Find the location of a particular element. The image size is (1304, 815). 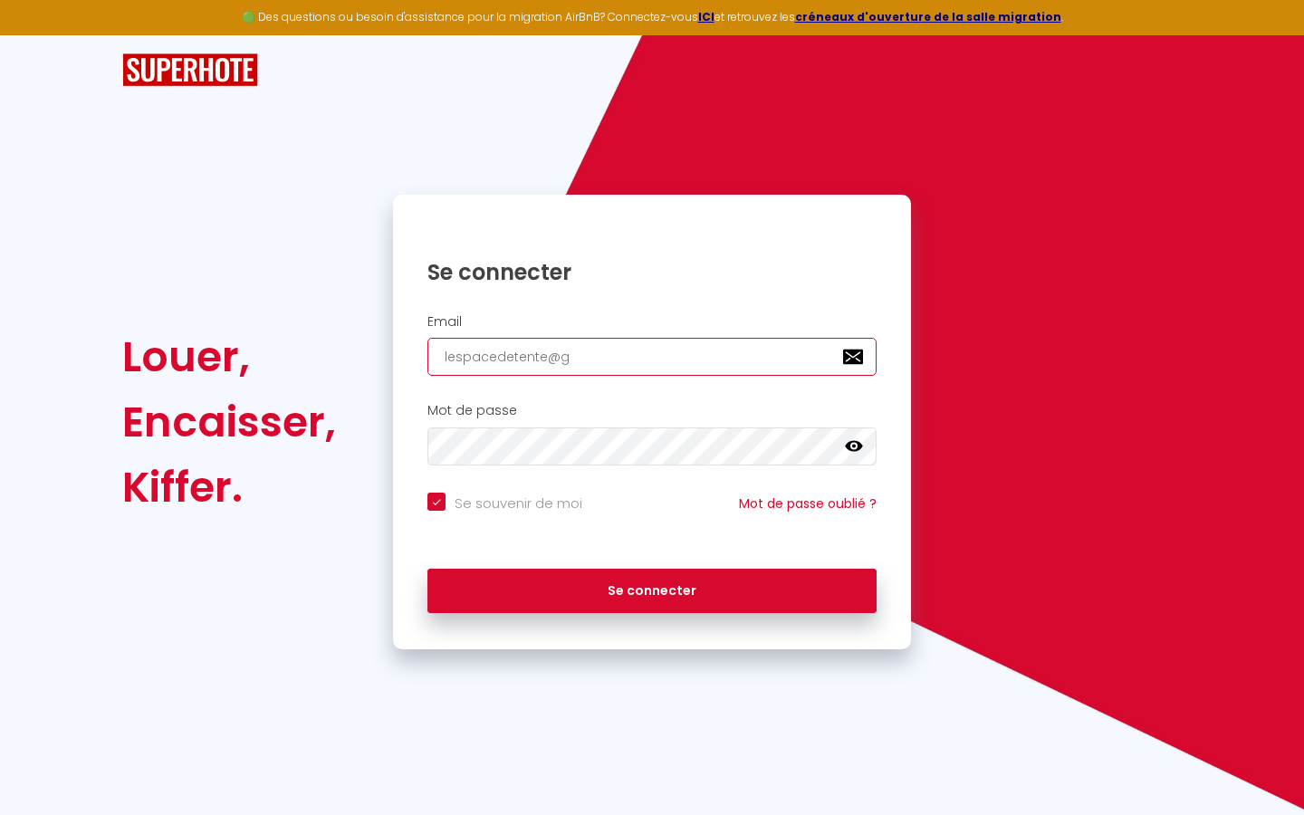

button: Ouvrir le widget de chat LiveChat is located at coordinates (42, 34).